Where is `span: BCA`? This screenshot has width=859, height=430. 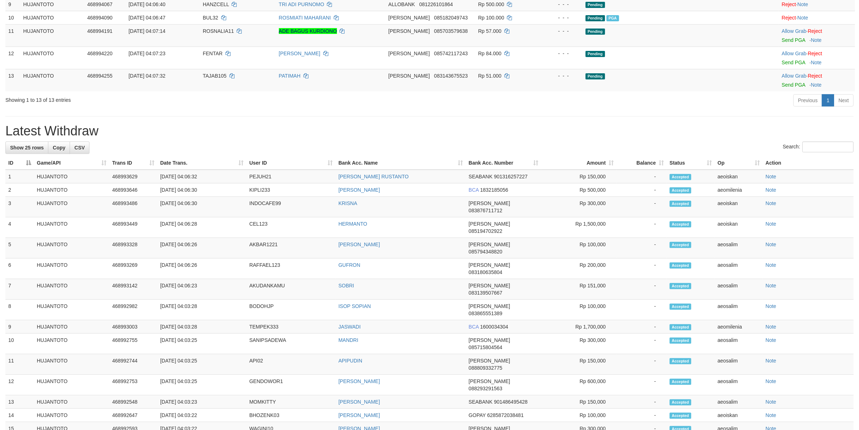
span: BCA is located at coordinates (474, 326).